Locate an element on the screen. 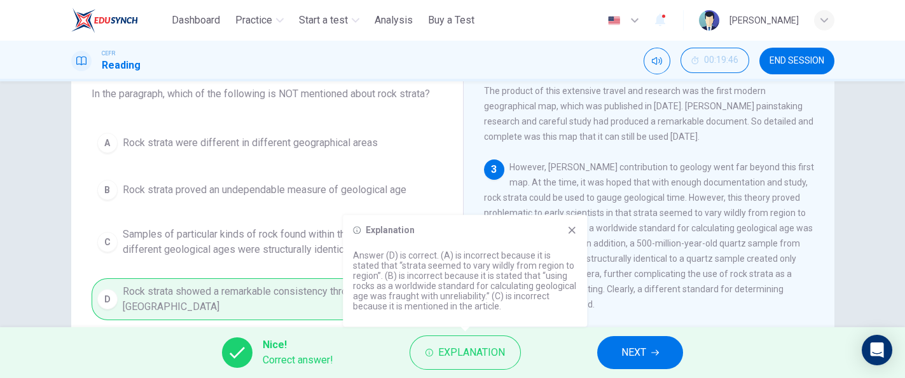 This screenshot has height=378, width=905. h1: Reading is located at coordinates (121, 65).